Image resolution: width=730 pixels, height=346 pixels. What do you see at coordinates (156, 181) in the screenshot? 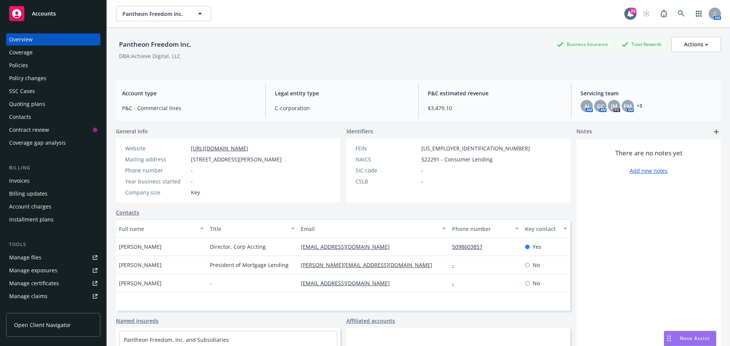
I see `div: Year business started` at bounding box center [156, 181].